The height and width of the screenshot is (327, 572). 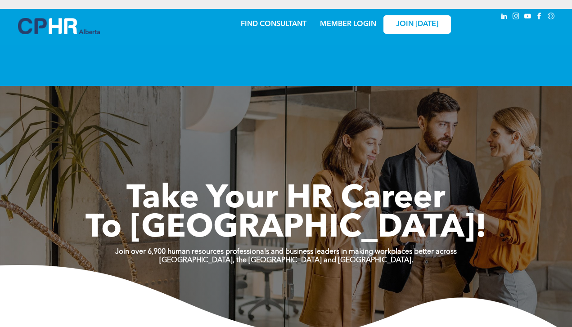 What do you see at coordinates (528, 17) in the screenshot?
I see `a: youtube` at bounding box center [528, 17].